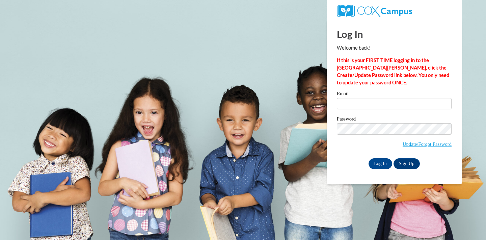  I want to click on label: Email, so click(394, 94).